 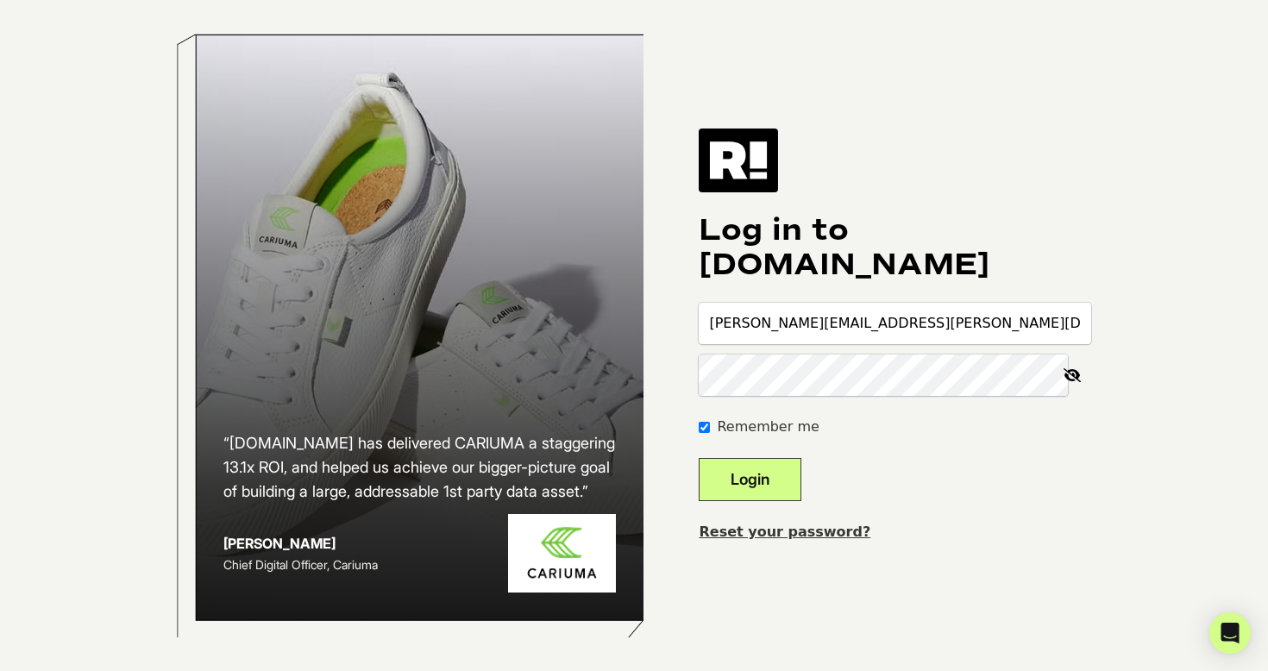 What do you see at coordinates (562, 553) in the screenshot?
I see `img: Cariuma` at bounding box center [562, 553].